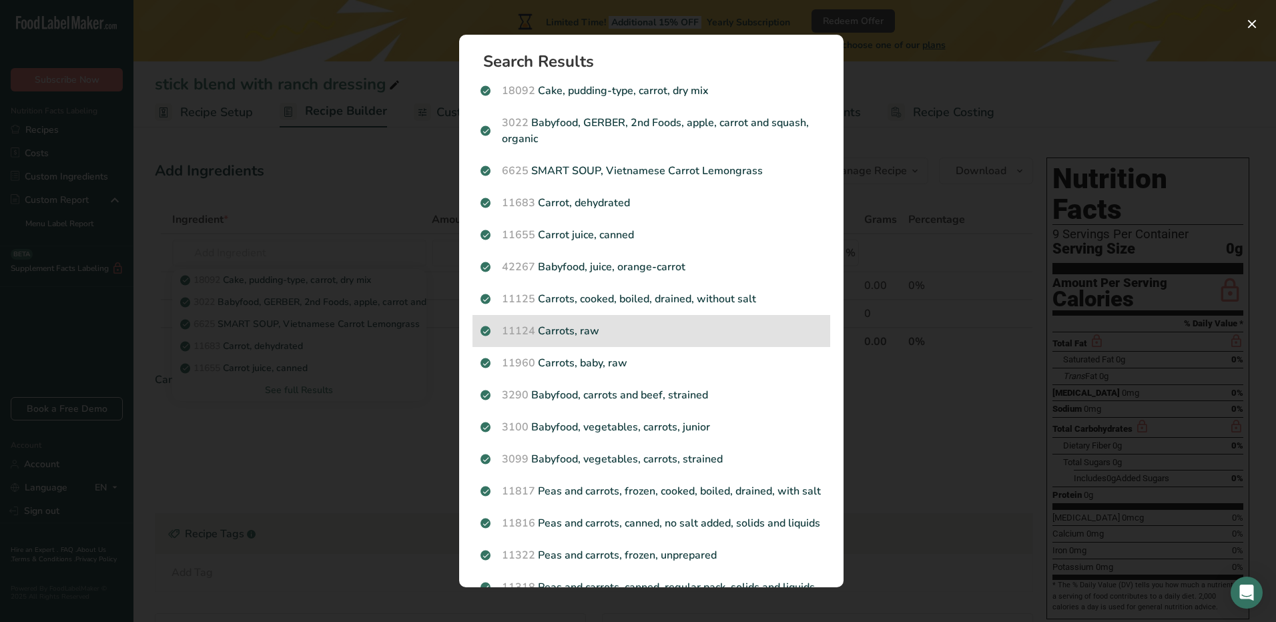  I want to click on p: Peas and carrots, frozen, cooked, boiled, drained, with salt, so click(651, 491).